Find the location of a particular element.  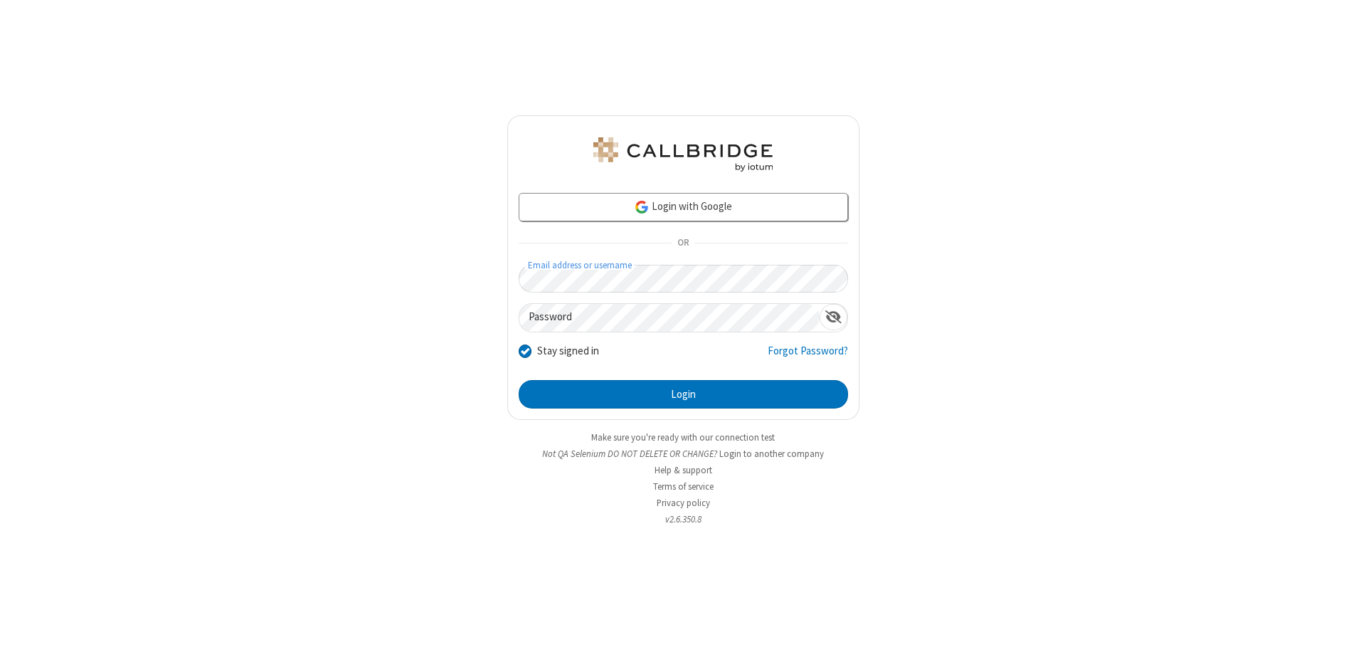

a: Privacy policy is located at coordinates (683, 502).